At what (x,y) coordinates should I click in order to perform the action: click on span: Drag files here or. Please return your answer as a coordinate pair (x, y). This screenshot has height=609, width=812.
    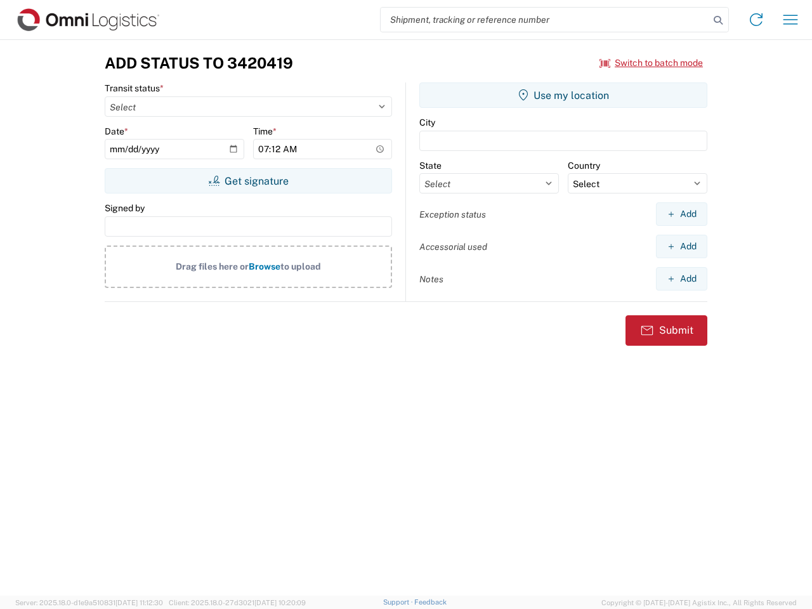
    Looking at the image, I should click on (212, 266).